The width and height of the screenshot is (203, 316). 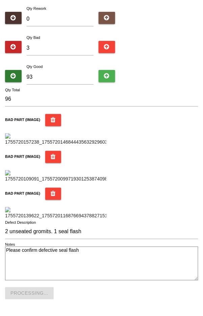 I want to click on img: 1755720157238_17557201468444356329296039397433.jpg, so click(x=56, y=139).